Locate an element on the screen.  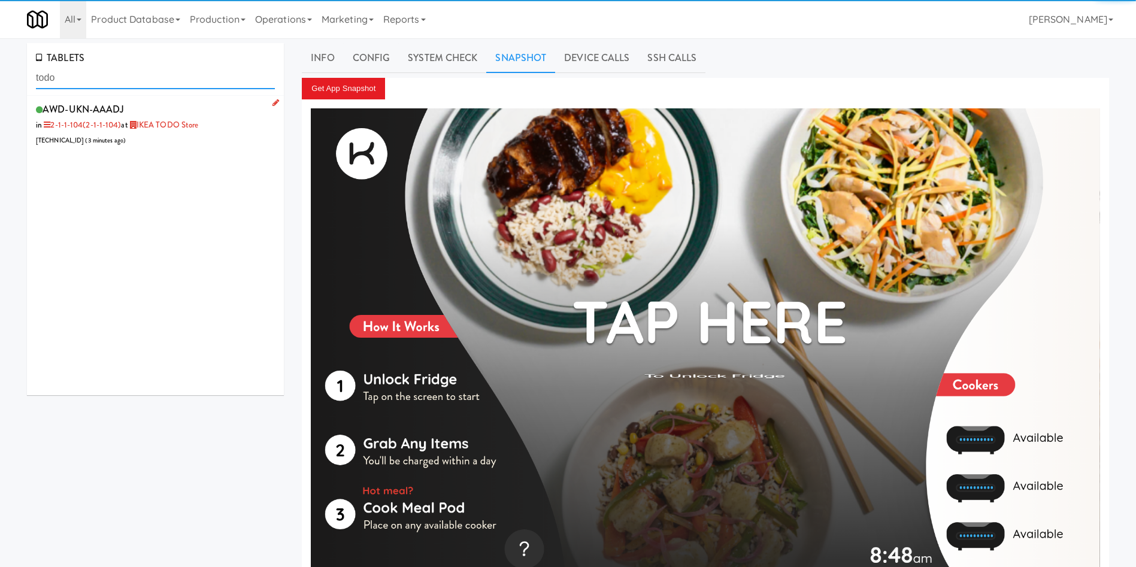
span: TABLETS is located at coordinates (60, 57).